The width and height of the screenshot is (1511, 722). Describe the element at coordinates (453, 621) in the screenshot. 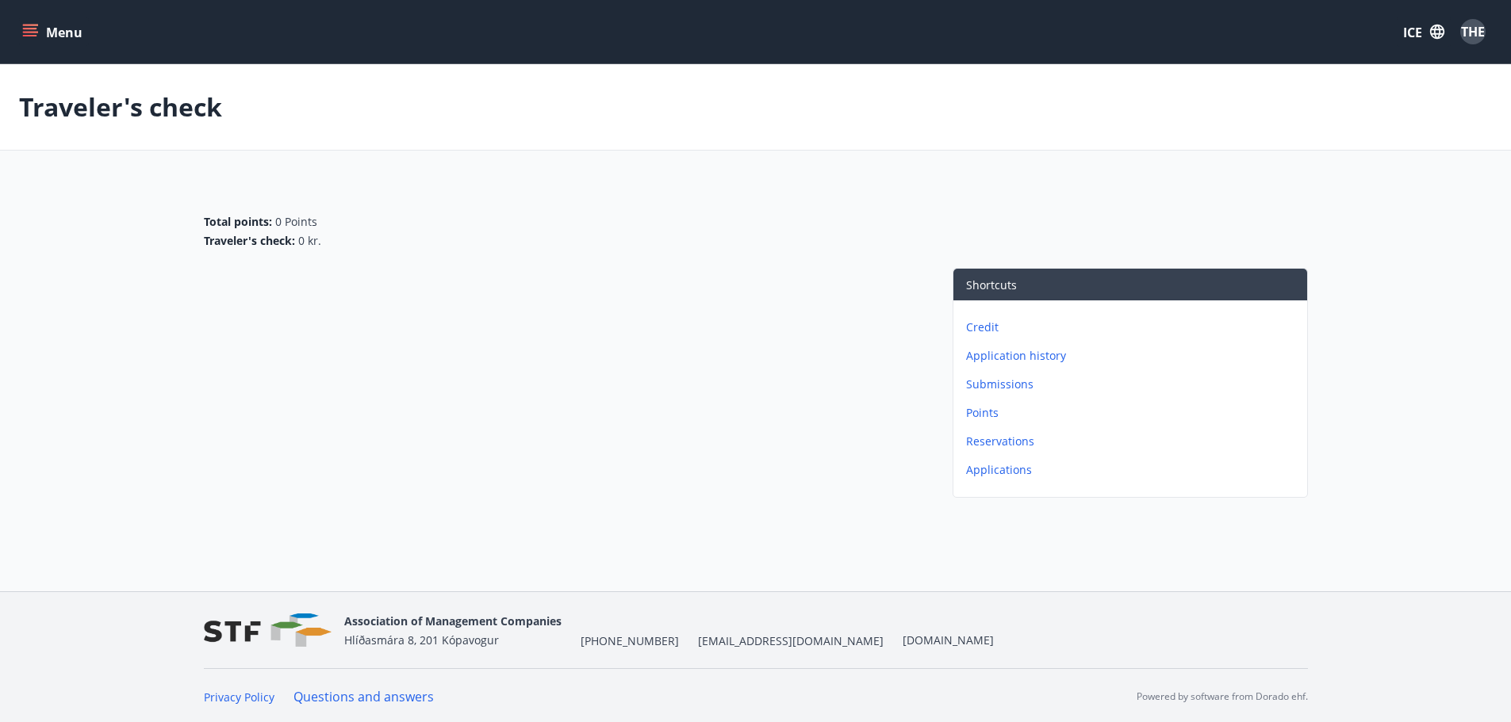

I see `font: Association of Management Companies` at that location.